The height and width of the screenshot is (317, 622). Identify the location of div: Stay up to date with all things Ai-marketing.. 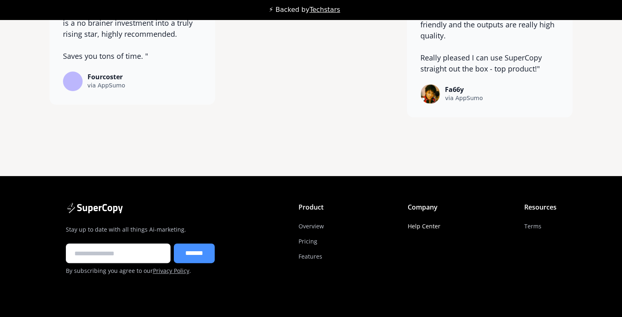
(140, 229).